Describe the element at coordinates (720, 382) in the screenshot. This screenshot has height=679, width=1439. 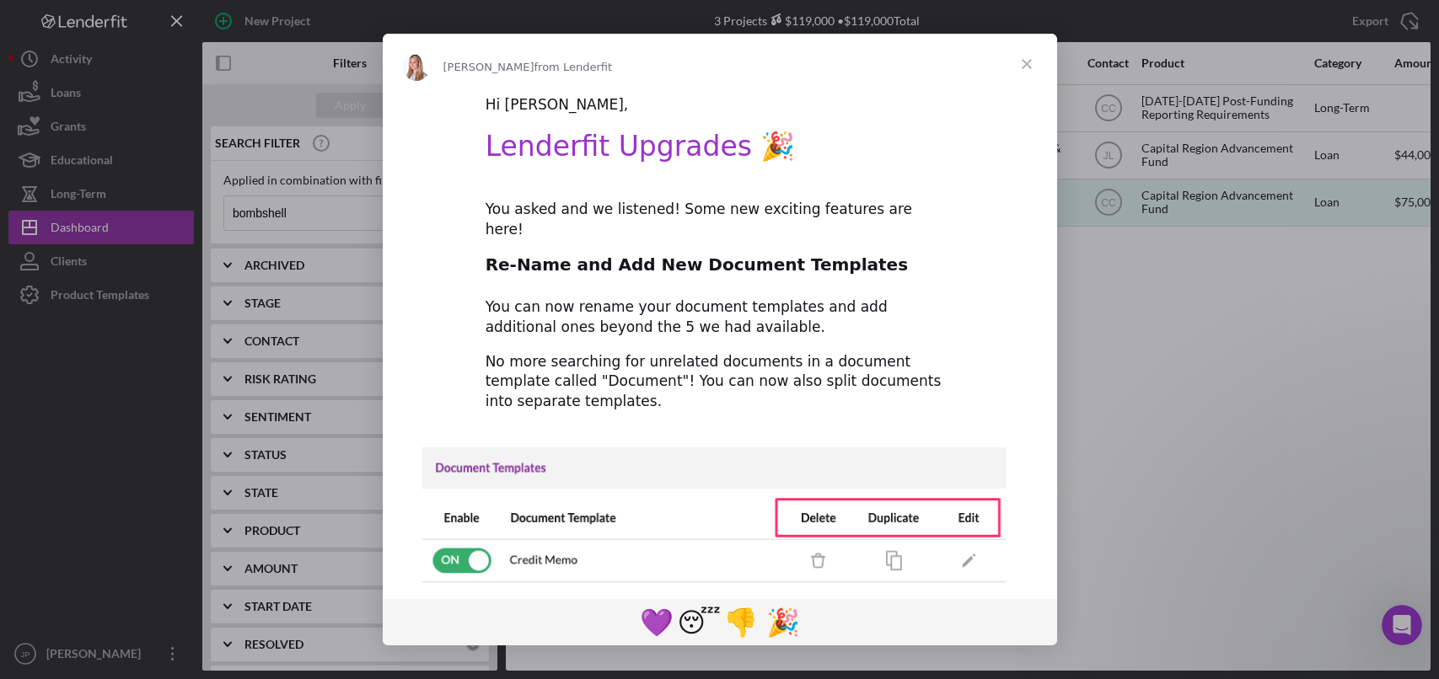
I see `div: No more searching for unrelated documents in a document template called "Document"! You can now a...` at that location.